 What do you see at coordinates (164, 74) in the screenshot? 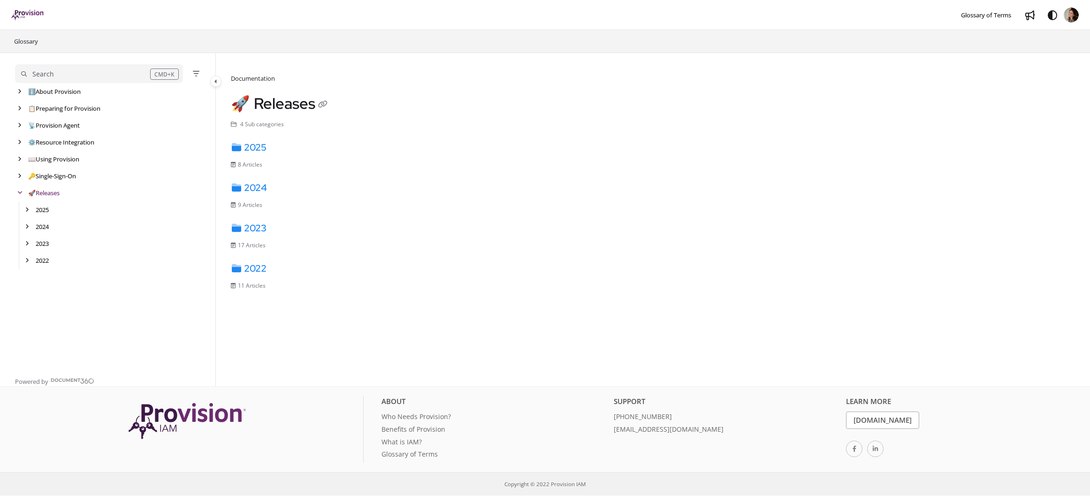
I see `div: CMD+K` at bounding box center [164, 74].